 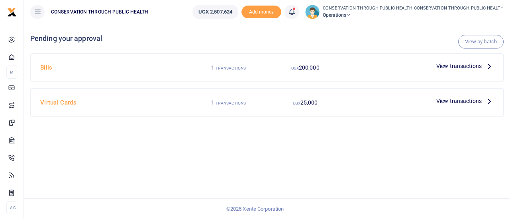 I want to click on li: M, so click(x=12, y=72).